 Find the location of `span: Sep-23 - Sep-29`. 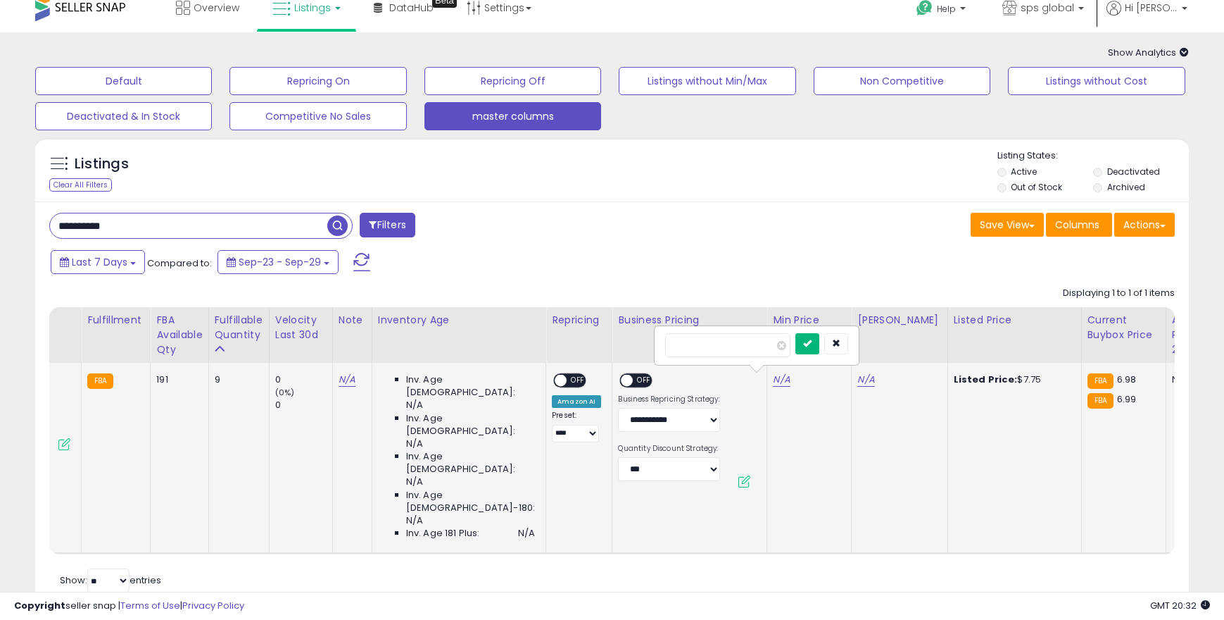

span: Sep-23 - Sep-29 is located at coordinates (280, 262).